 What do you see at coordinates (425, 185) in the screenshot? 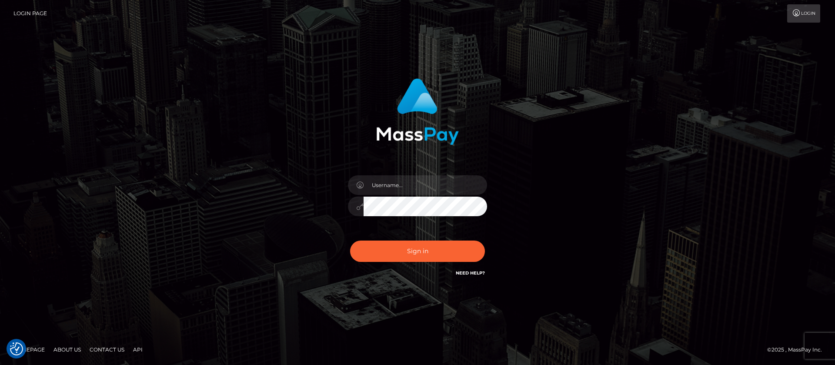
I see `input: Username...` at bounding box center [425, 185].